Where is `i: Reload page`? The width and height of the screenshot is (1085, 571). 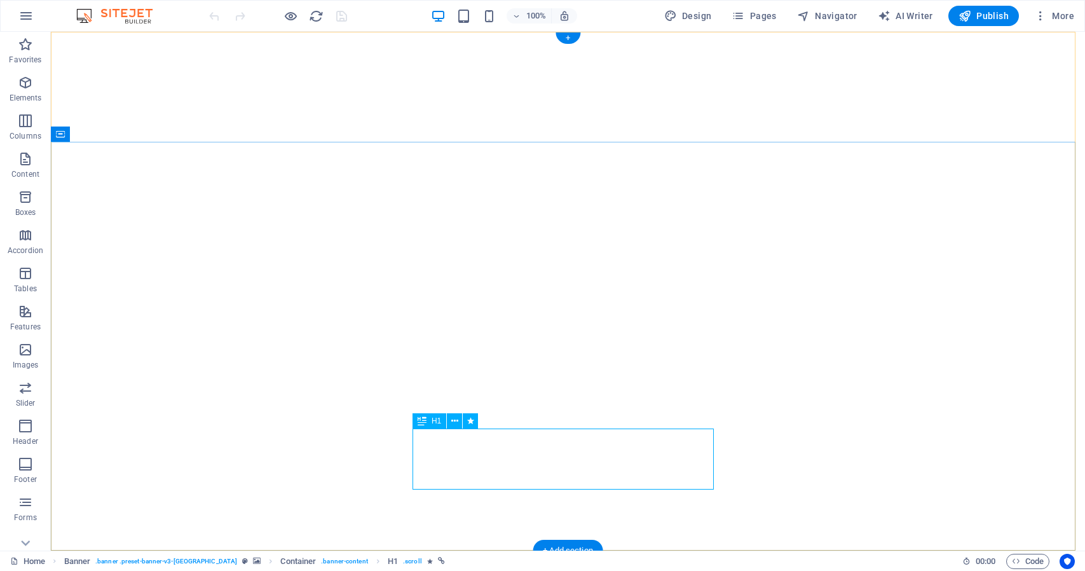 i: Reload page is located at coordinates (316, 16).